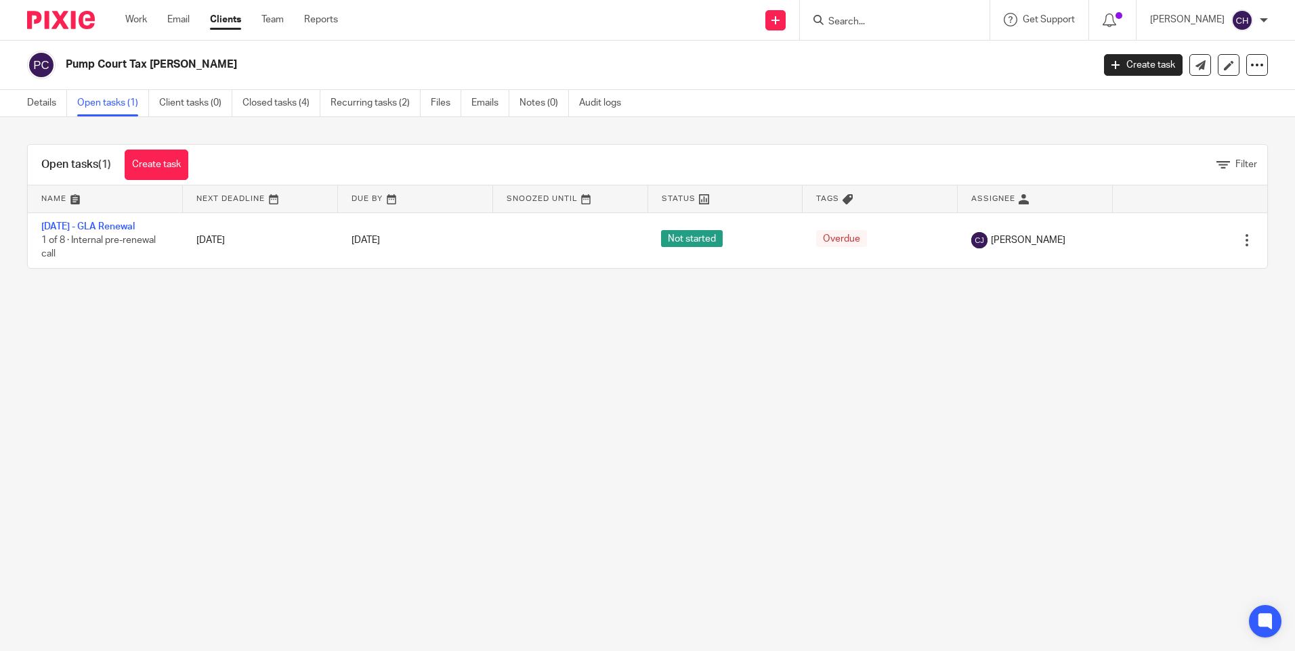 The image size is (1295, 651). I want to click on input: Search, so click(888, 22).